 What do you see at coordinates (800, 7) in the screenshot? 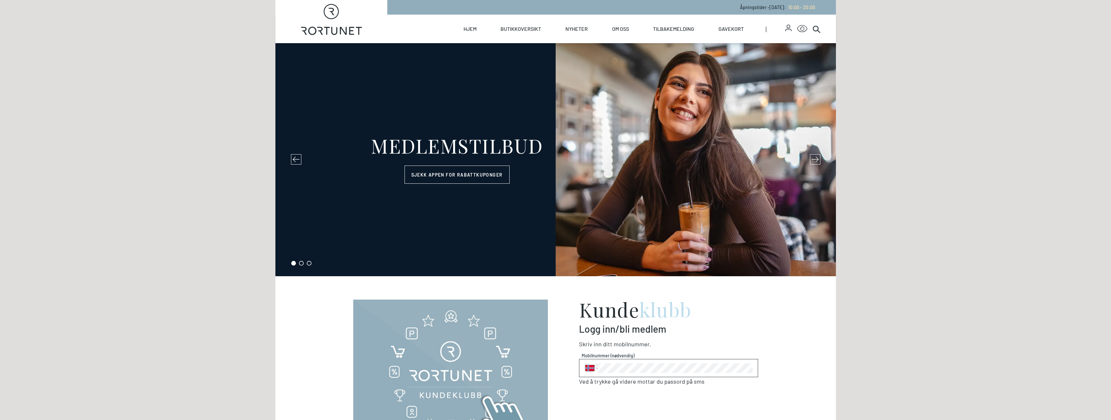
I see `a: 10:00 - 20:00` at bounding box center [800, 7].